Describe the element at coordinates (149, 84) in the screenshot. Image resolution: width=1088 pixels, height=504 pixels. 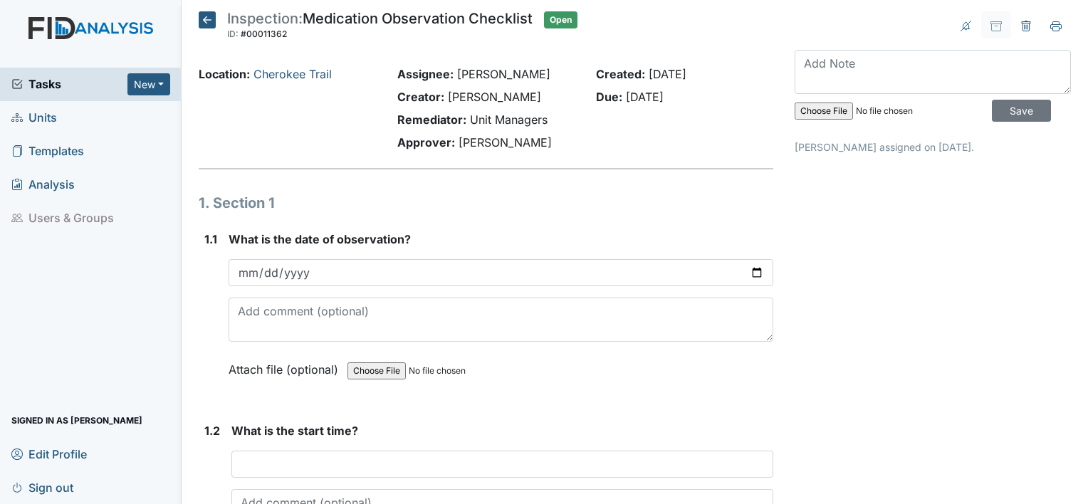
I see `button: New` at that location.